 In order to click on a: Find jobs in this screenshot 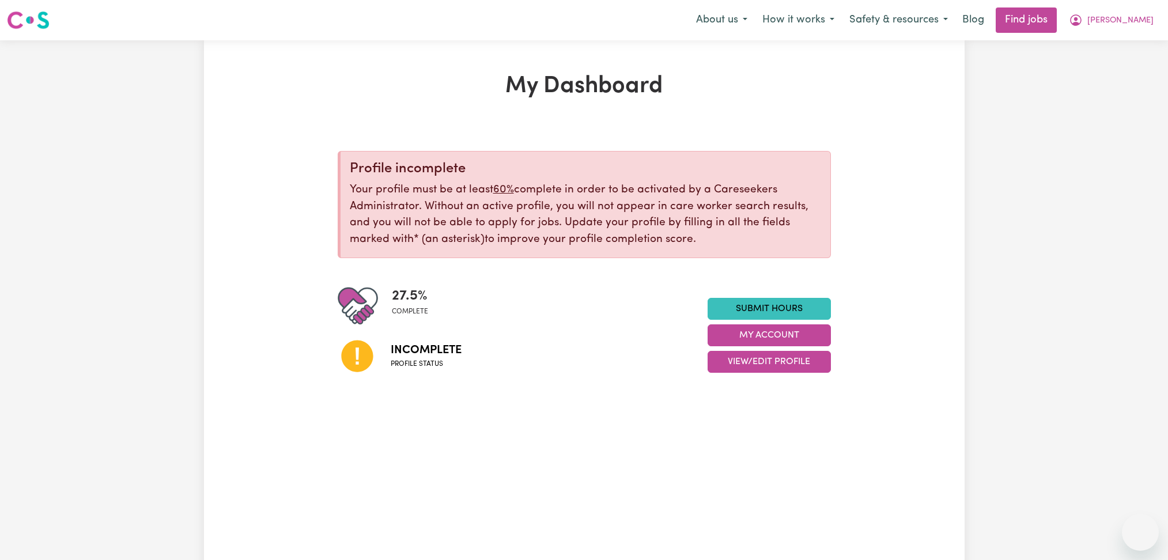, I will do `click(1026, 20)`.